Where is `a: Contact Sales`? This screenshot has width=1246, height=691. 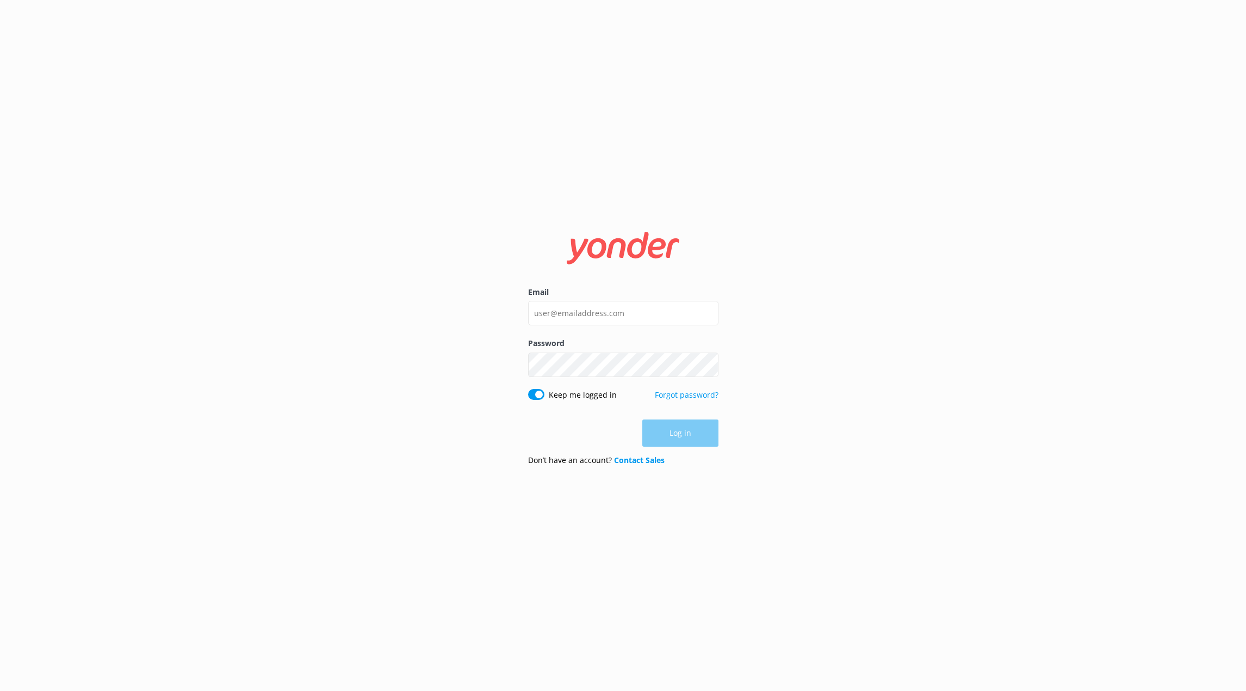 a: Contact Sales is located at coordinates (639, 460).